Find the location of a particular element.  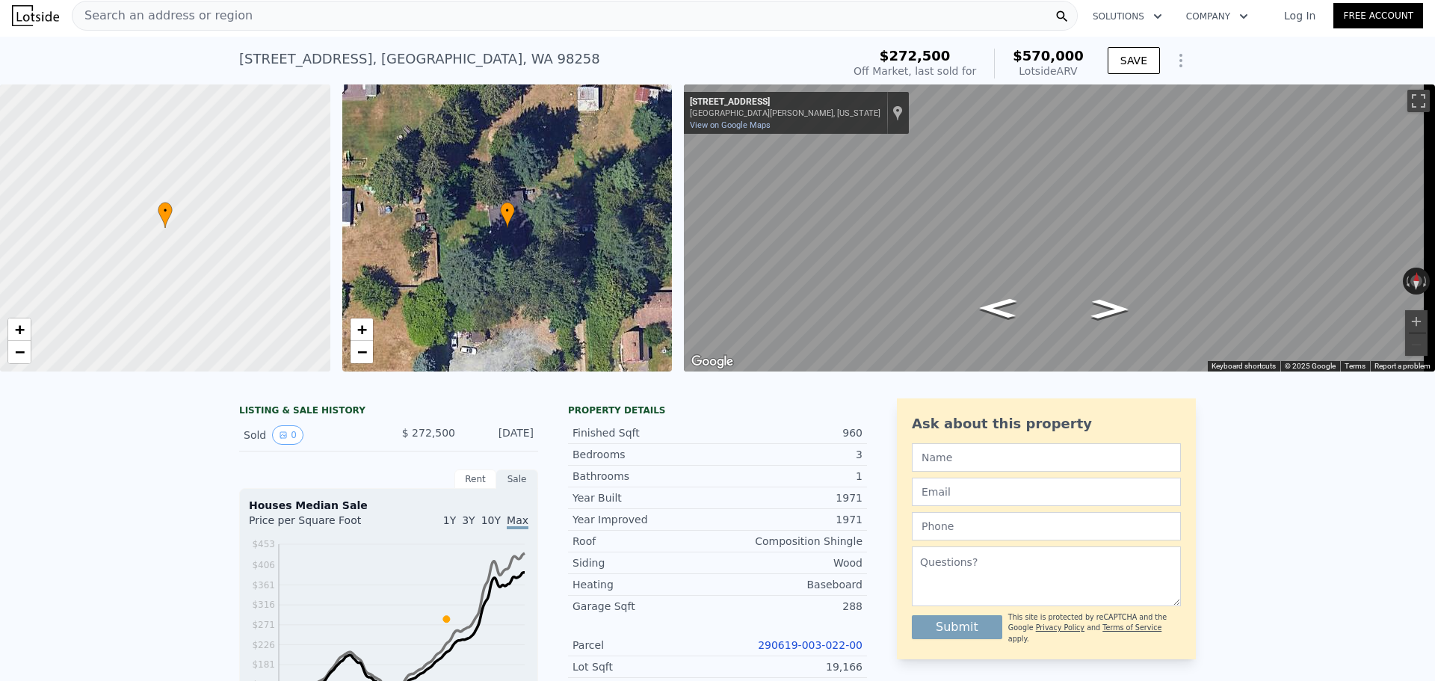

div: Sold is located at coordinates (310, 435).